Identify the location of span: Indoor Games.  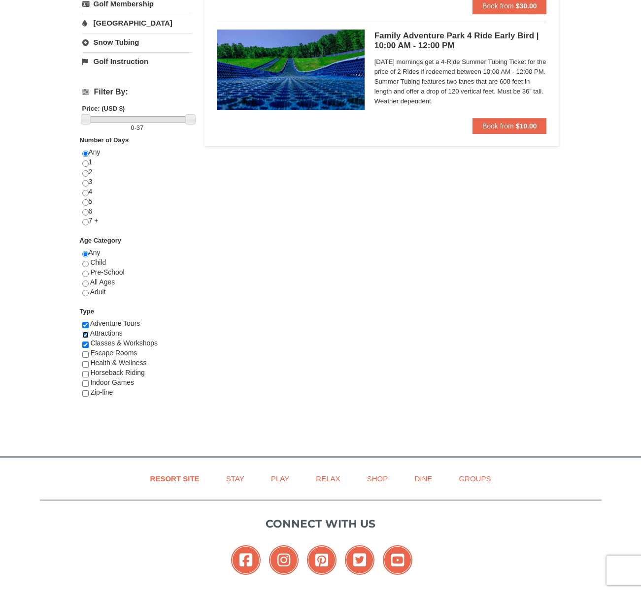
(112, 383).